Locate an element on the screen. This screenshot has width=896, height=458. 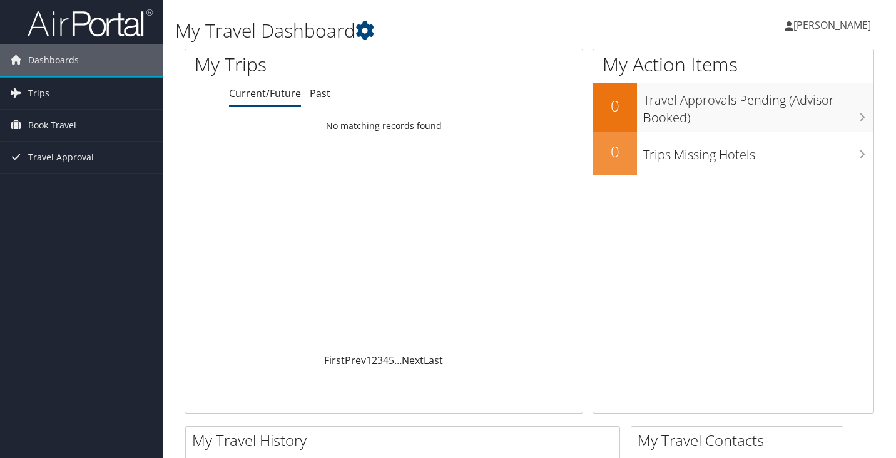
span: Travel Approval is located at coordinates (61, 157).